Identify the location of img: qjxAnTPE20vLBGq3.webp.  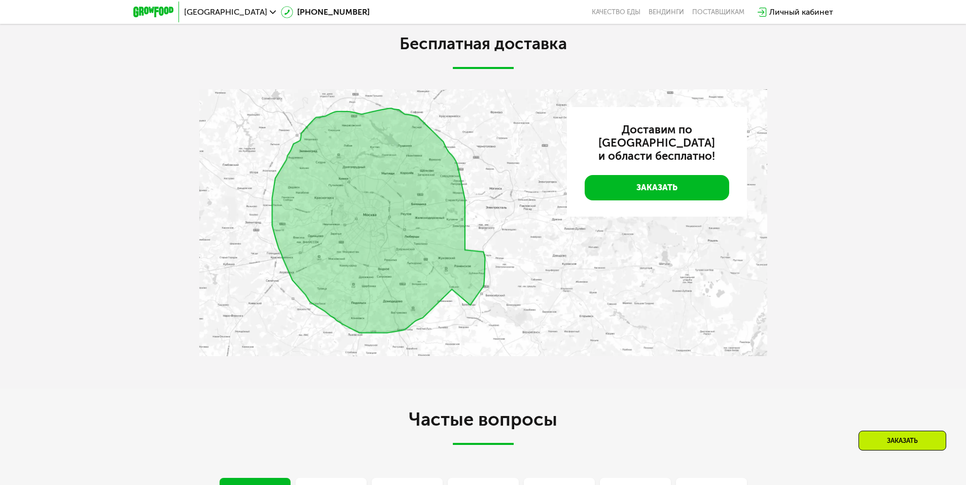
(483, 223).